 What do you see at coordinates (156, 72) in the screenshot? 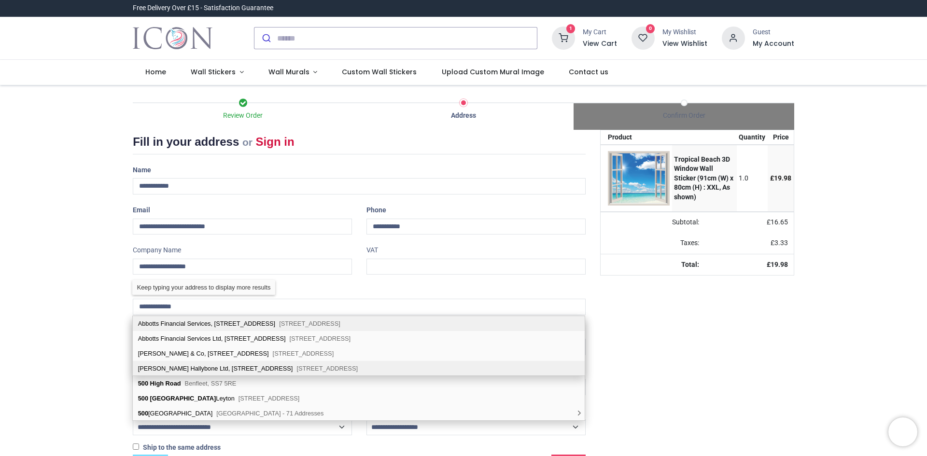
I see `span: Home` at bounding box center [156, 72].